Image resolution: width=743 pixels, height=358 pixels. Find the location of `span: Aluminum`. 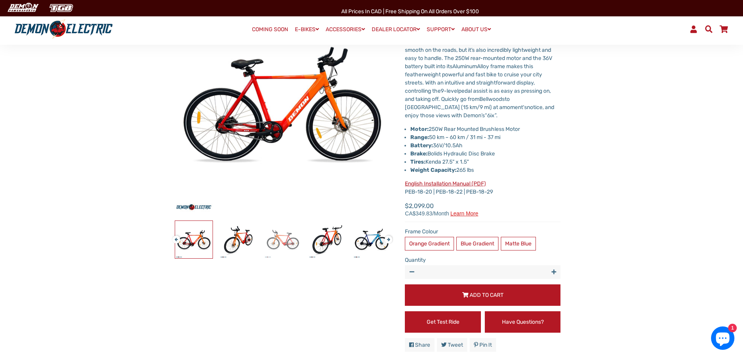

span: Aluminum is located at coordinates (465, 66).